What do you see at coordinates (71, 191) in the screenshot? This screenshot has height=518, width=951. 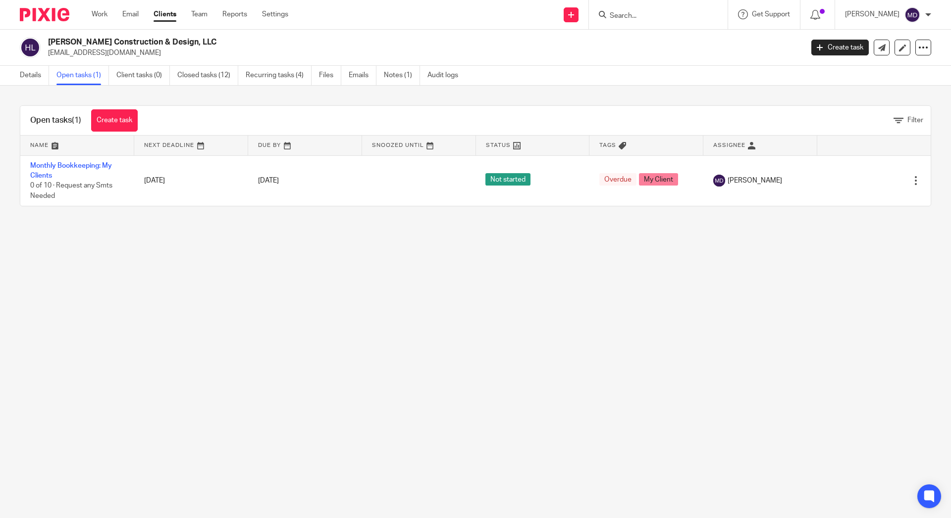 I see `span: 0 of 10 · Request any Smts Needed` at bounding box center [71, 191].